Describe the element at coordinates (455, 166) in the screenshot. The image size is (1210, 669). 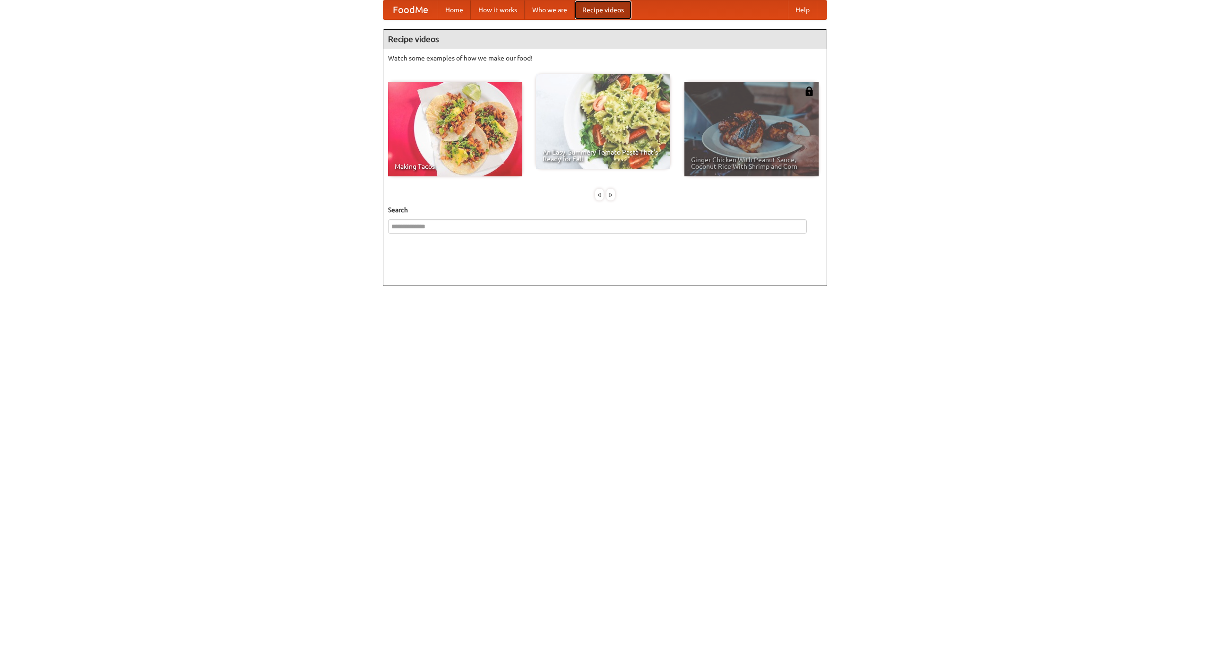
I see `span: Making Tacos` at that location.